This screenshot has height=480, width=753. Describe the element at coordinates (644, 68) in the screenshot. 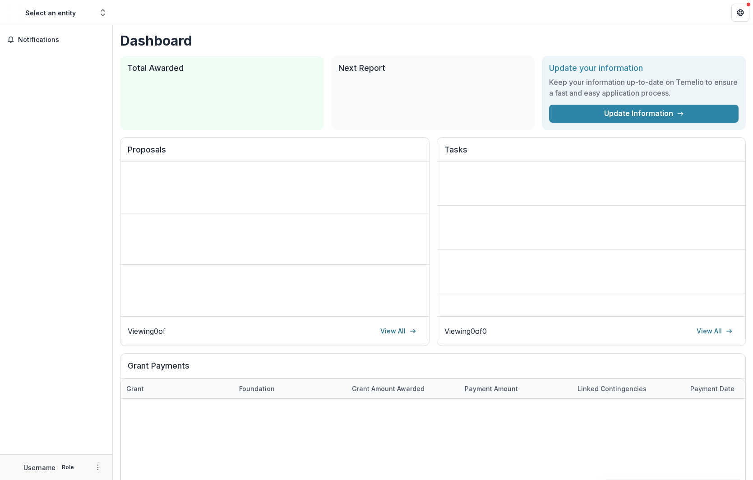

I see `h2: Update your information` at that location.